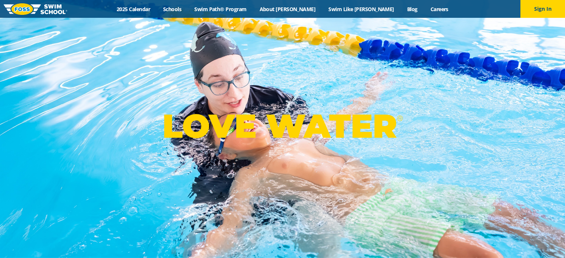 This screenshot has height=258, width=565. I want to click on a: Blog, so click(412, 9).